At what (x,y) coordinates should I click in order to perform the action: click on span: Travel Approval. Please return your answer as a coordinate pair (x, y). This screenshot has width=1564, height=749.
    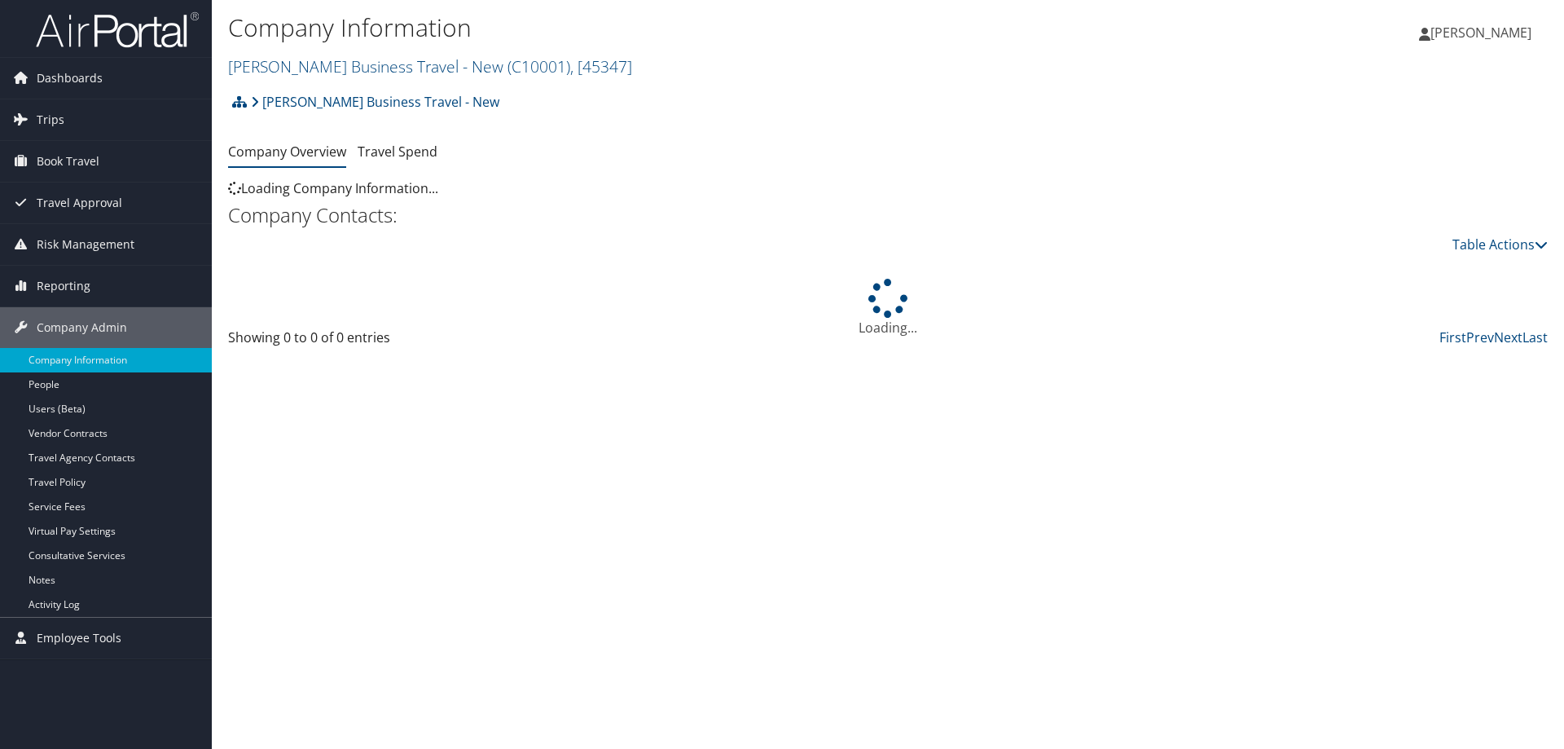
    Looking at the image, I should click on (79, 203).